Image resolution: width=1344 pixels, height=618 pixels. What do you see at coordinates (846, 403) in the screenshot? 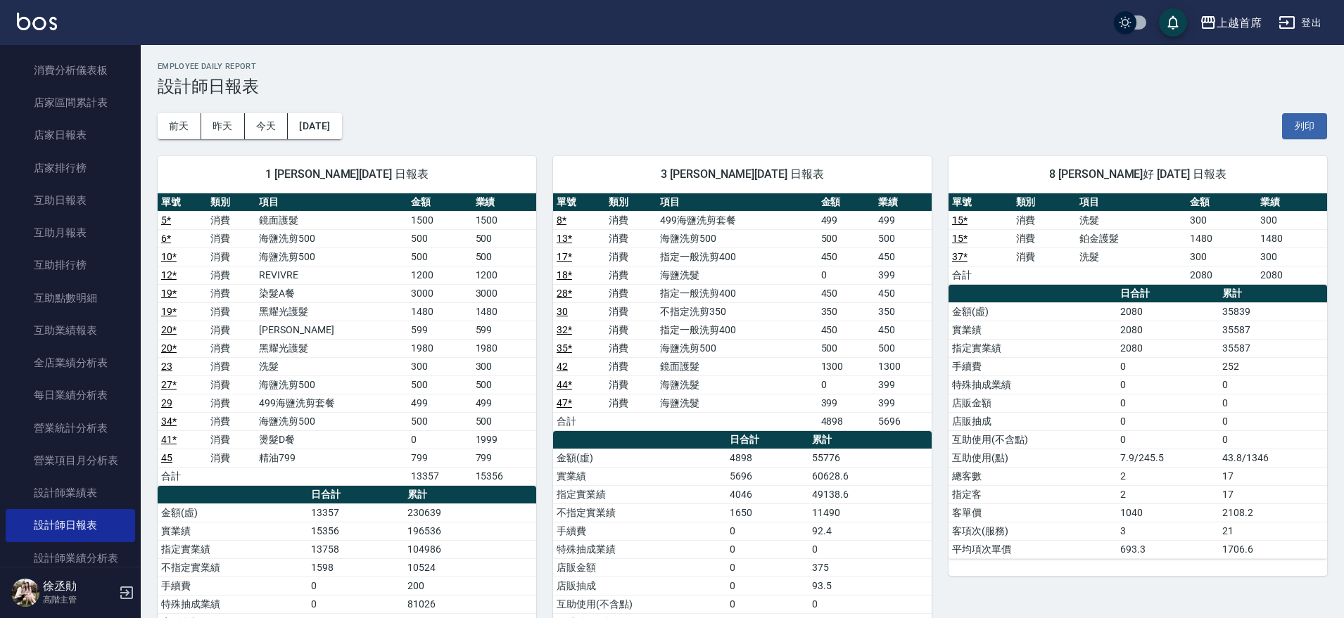
I see `td: 399` at bounding box center [846, 403].